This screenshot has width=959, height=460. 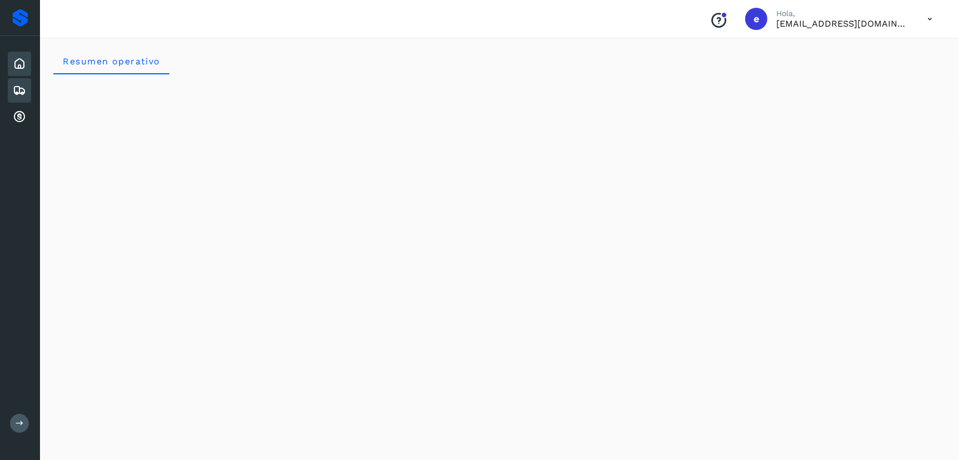 What do you see at coordinates (19, 117) in the screenshot?
I see `div: Cuentas por cobrar` at bounding box center [19, 117].